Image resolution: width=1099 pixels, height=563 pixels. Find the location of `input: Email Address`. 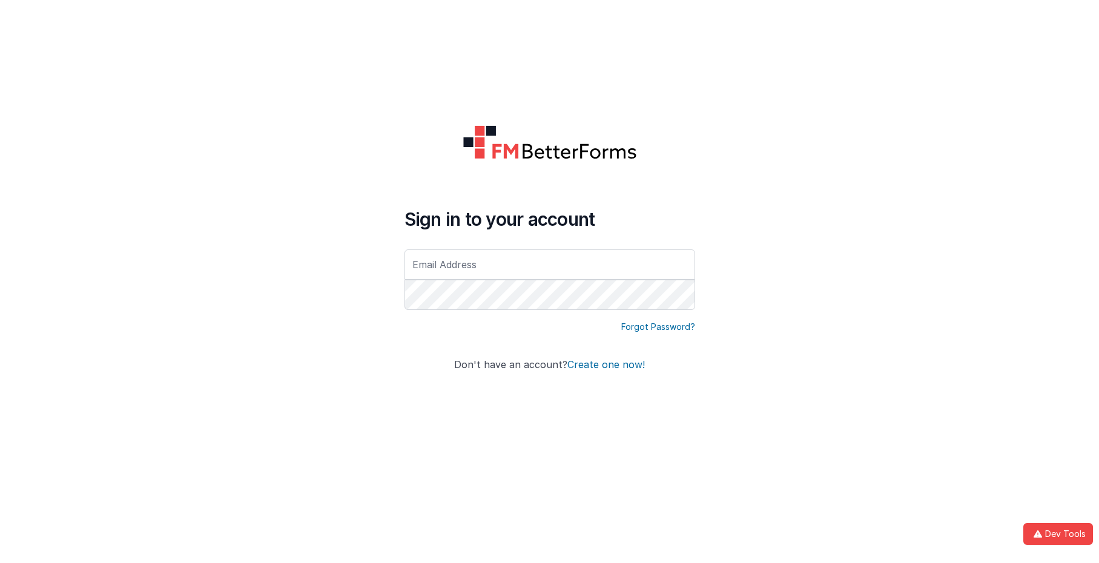

input: Email Address is located at coordinates (550, 265).